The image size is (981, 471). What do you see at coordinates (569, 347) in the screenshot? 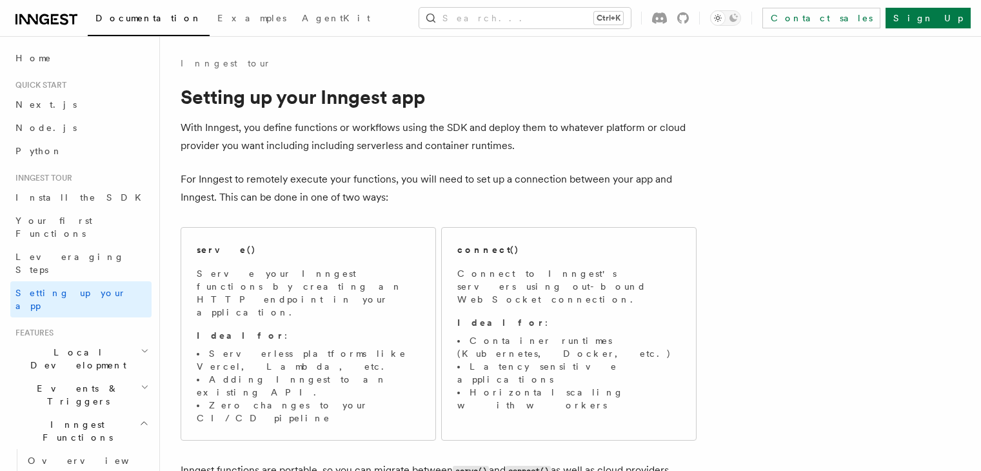
I see `li: Container runtimes (Kubernetes, Docker, etc.)` at bounding box center [569, 347].